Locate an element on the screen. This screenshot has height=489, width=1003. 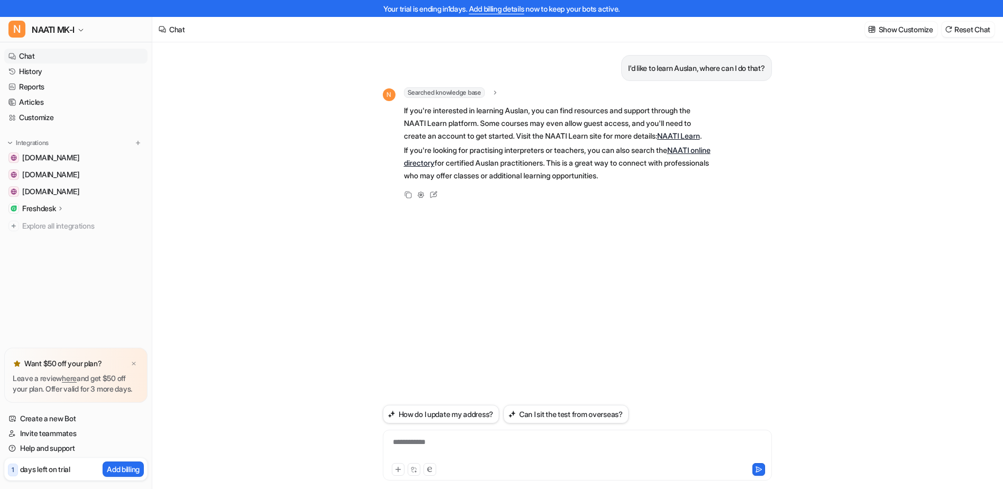
a: Explore all integrations is located at coordinates (76, 226).